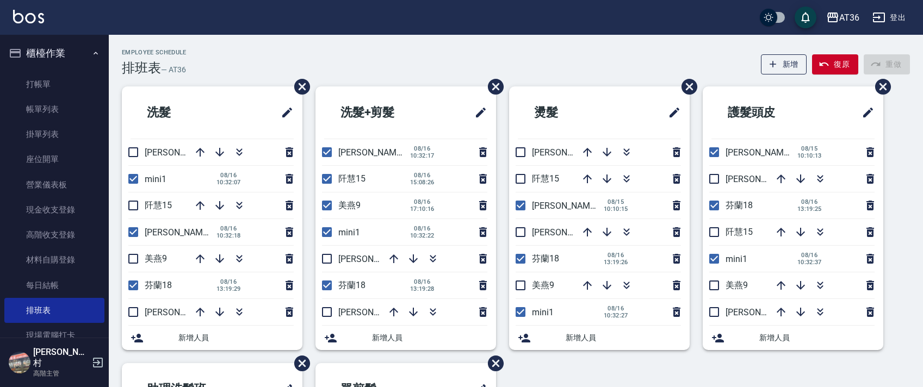 This screenshot has height=387, width=923. I want to click on h3: 排班表, so click(141, 68).